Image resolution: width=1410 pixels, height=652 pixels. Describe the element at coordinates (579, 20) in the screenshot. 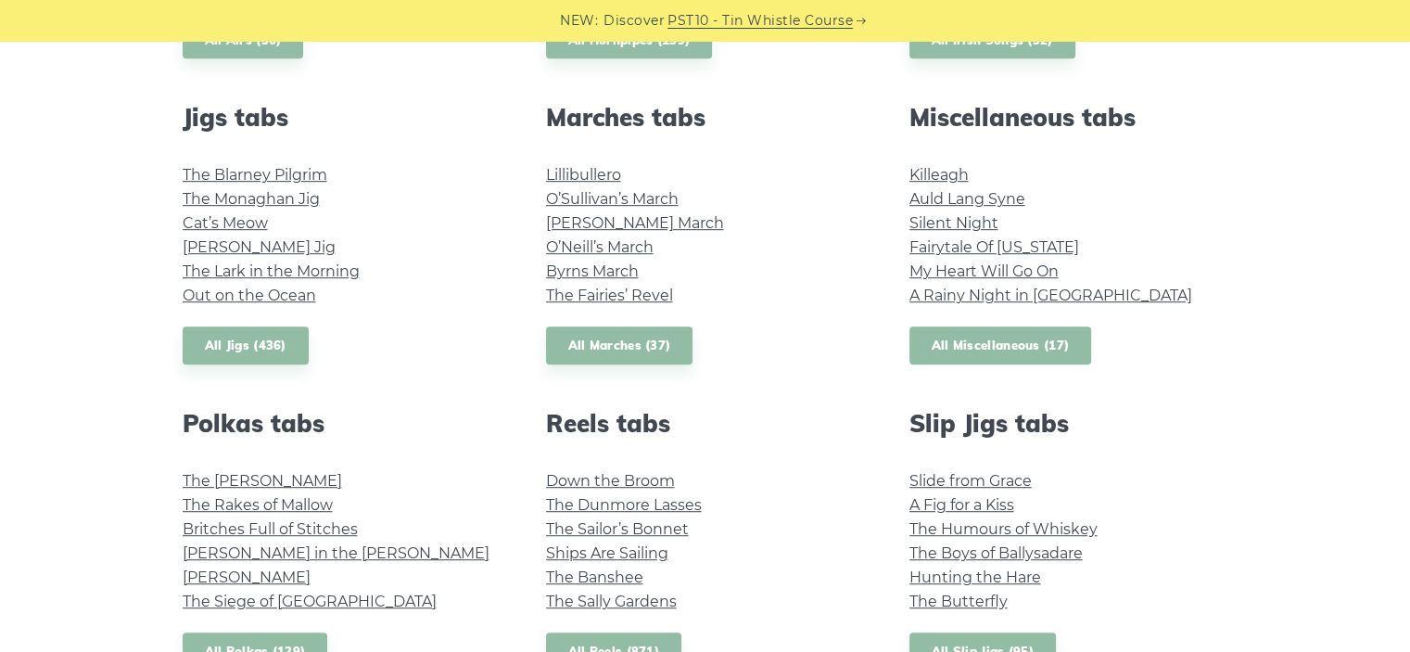

I see `span: NEW:` at that location.